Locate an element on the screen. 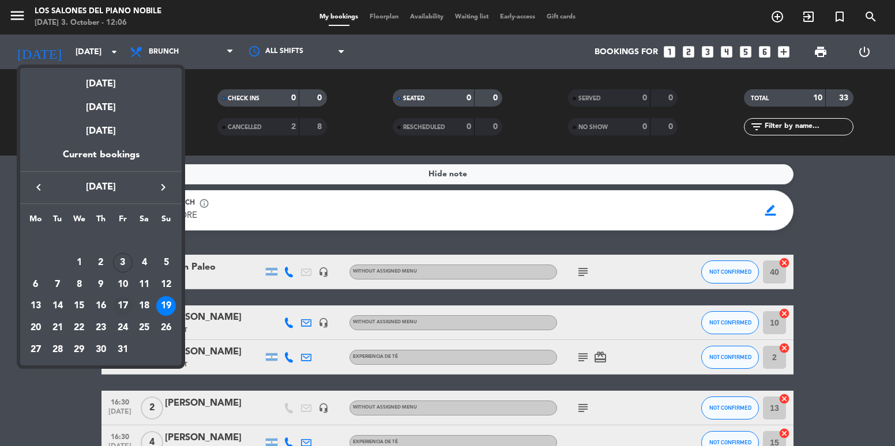 Image resolution: width=895 pixels, height=446 pixels. div: 2 is located at coordinates (101, 263).